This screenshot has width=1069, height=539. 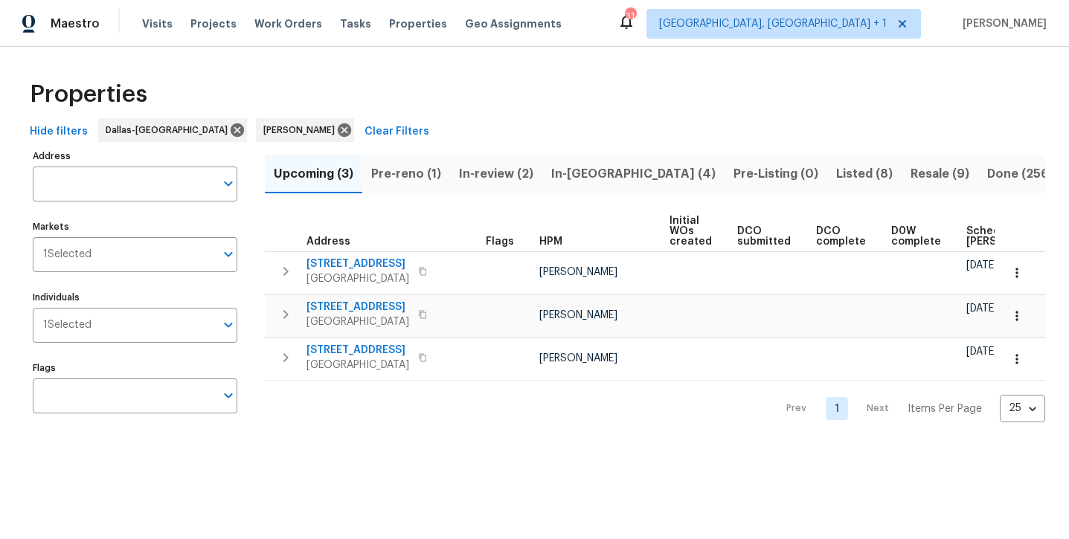 I want to click on span: Clear Filters, so click(x=397, y=132).